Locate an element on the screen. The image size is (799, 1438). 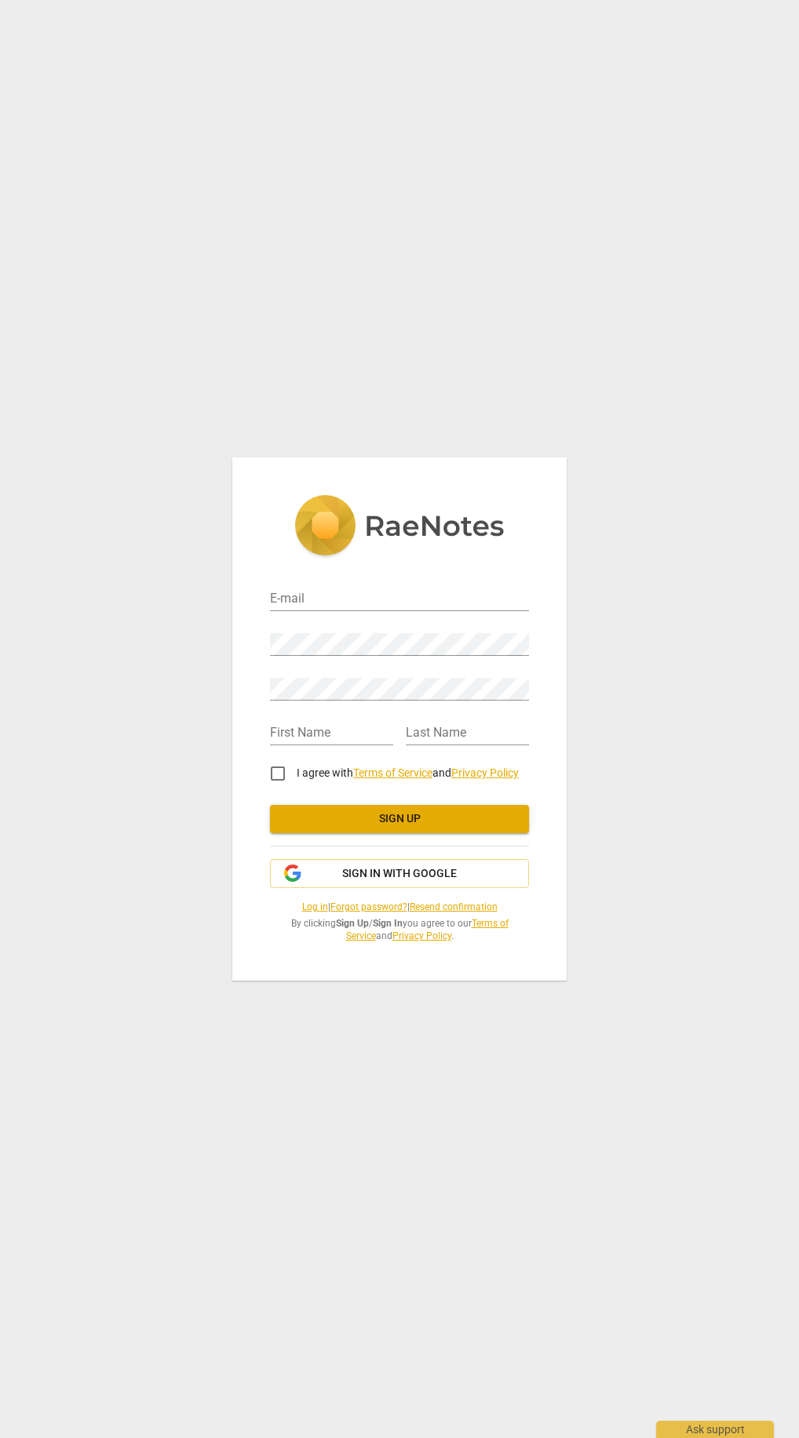
span: Sign up is located at coordinates (399, 819).